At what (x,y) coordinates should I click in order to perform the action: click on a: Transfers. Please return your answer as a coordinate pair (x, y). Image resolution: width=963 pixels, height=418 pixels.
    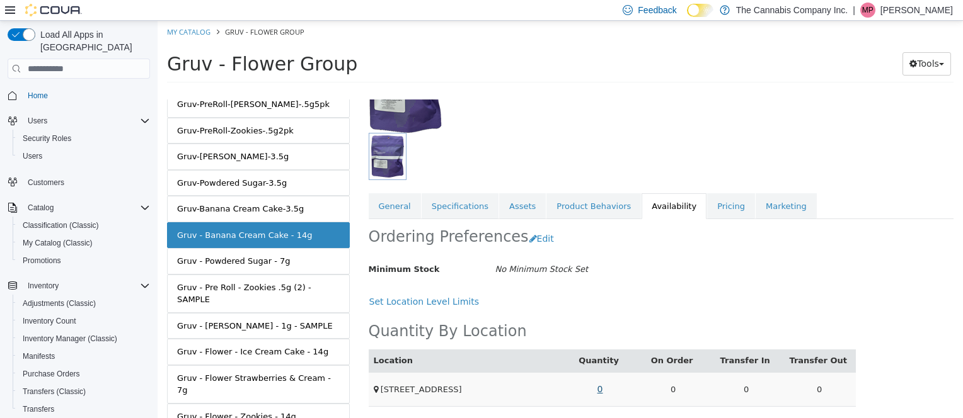
    Looking at the image, I should click on (38, 409).